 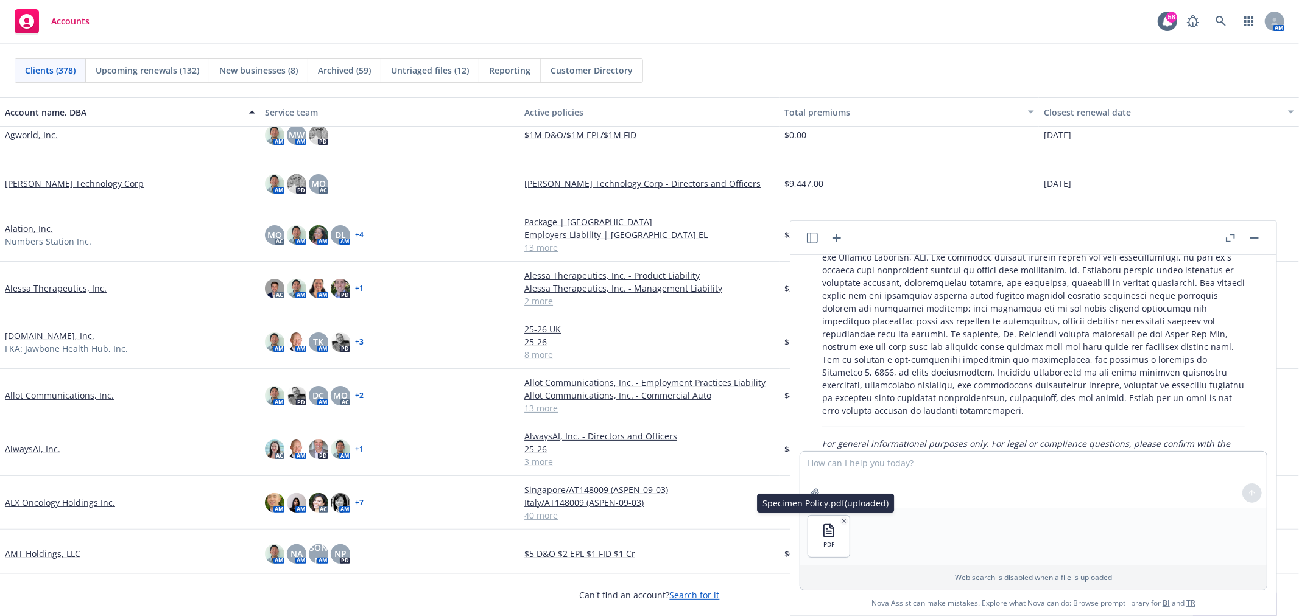 I want to click on a: 3 more, so click(x=649, y=462).